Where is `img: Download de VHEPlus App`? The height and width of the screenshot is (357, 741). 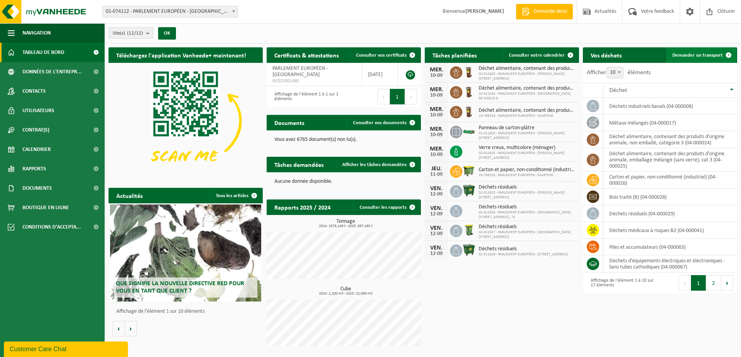 img: Download de VHEPlus App is located at coordinates (186, 121).